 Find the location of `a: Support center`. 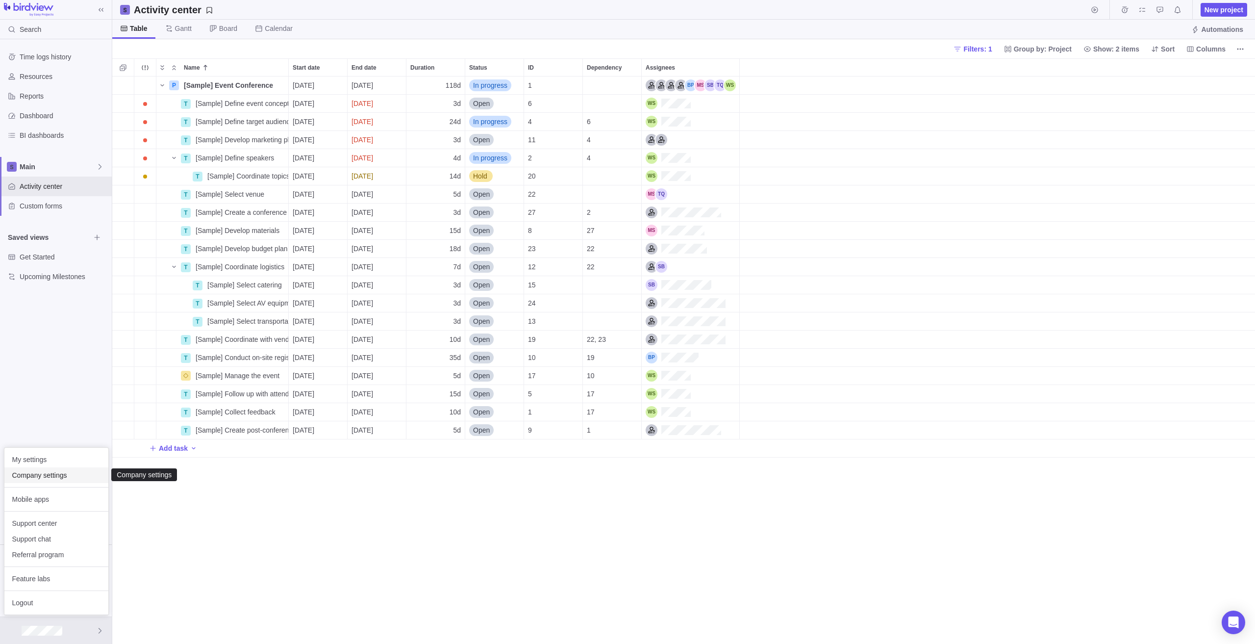

a: Support center is located at coordinates (56, 523).